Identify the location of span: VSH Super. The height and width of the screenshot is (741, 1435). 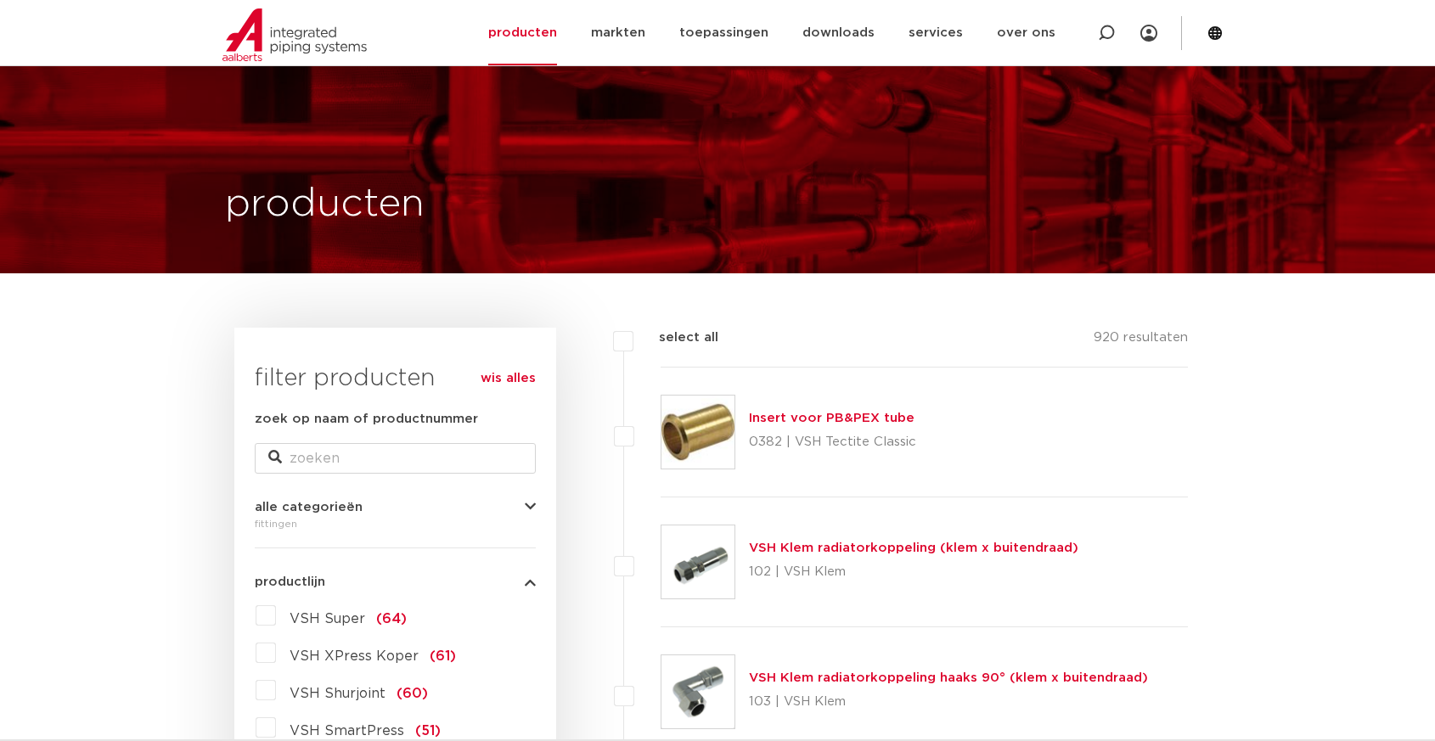
(327, 619).